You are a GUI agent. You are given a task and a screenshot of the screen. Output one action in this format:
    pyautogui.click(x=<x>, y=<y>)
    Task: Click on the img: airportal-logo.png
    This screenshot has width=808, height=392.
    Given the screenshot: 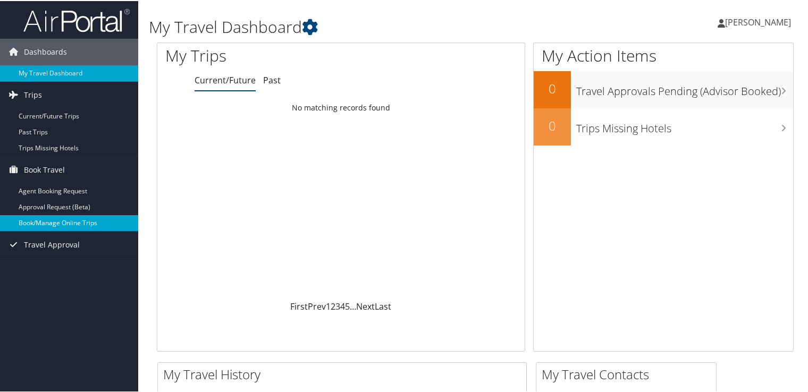 What is the action you would take?
    pyautogui.click(x=77, y=19)
    